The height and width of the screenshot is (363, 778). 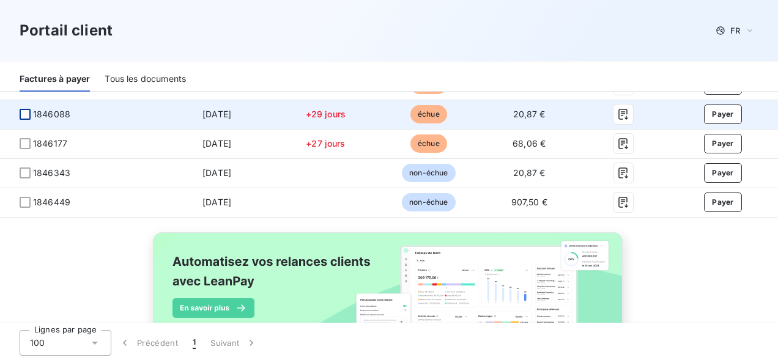 I want to click on span: 1846088, so click(x=51, y=114).